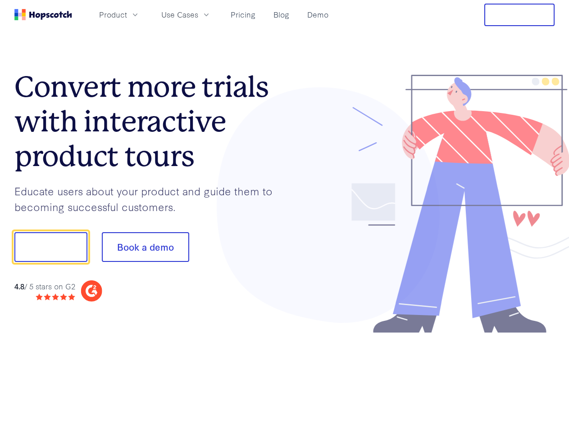  Describe the element at coordinates (146, 247) in the screenshot. I see `a: Book a demo` at that location.